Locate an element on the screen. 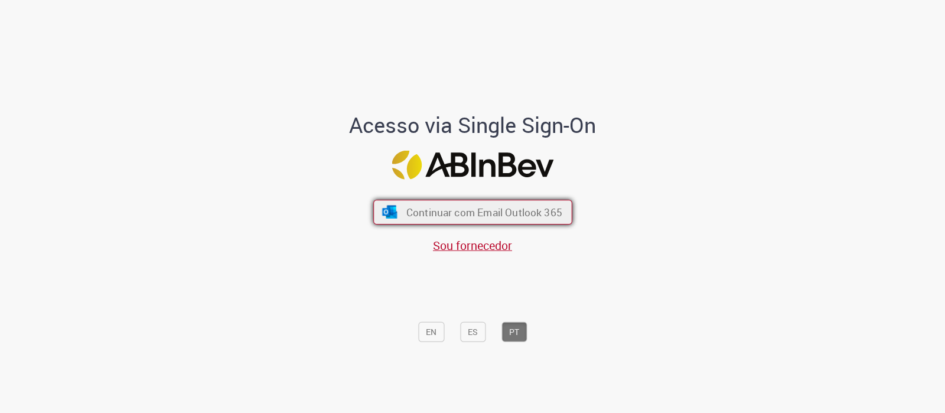  h1: Acesso via Single Sign-On is located at coordinates (472, 125).